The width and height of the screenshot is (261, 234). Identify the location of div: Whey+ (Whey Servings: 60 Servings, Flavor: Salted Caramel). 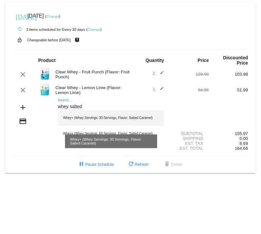
(111, 133).